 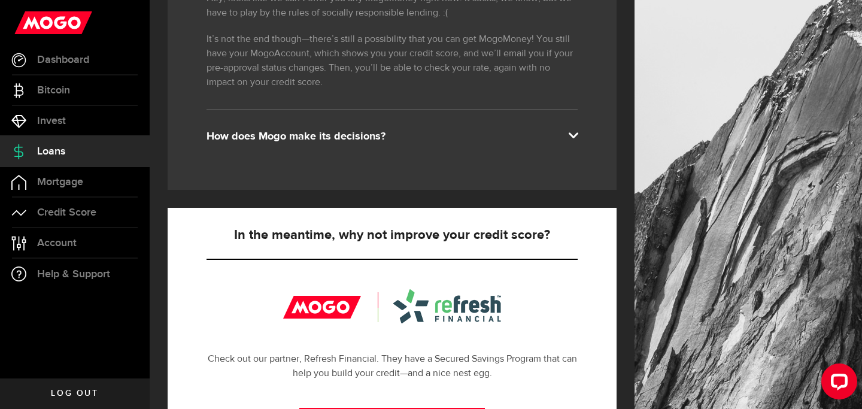 I want to click on span: Mortgage, so click(x=60, y=182).